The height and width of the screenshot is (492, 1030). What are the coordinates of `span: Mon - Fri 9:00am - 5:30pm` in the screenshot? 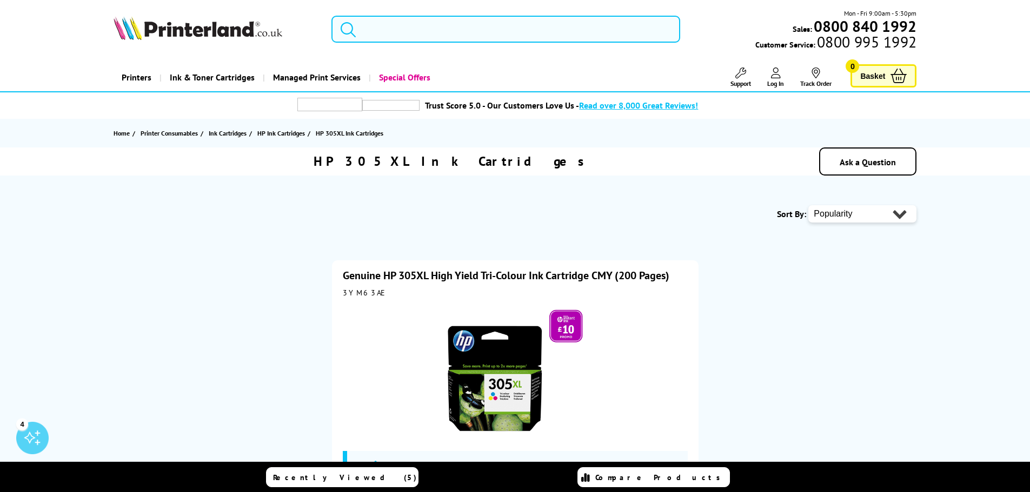 It's located at (880, 13).